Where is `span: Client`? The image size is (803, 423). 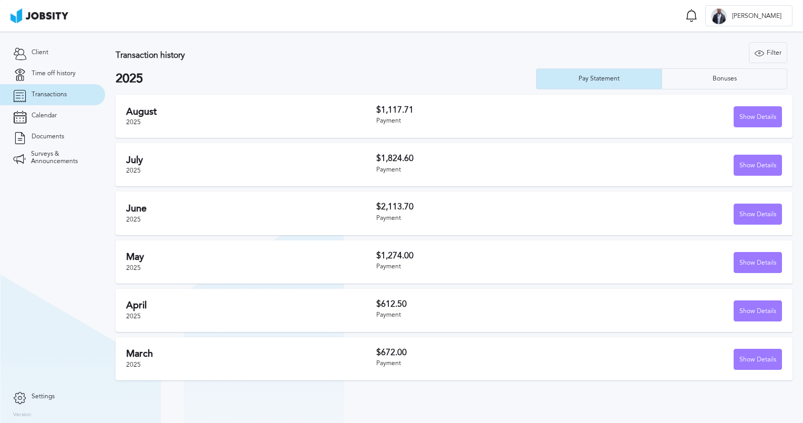 span: Client is located at coordinates (40, 53).